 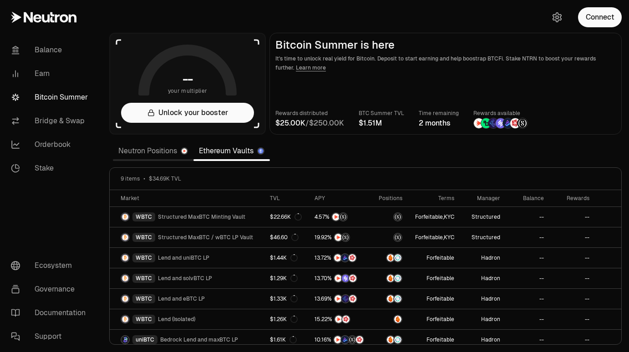 What do you see at coordinates (390, 320) in the screenshot?
I see `a: Amber` at bounding box center [390, 320].